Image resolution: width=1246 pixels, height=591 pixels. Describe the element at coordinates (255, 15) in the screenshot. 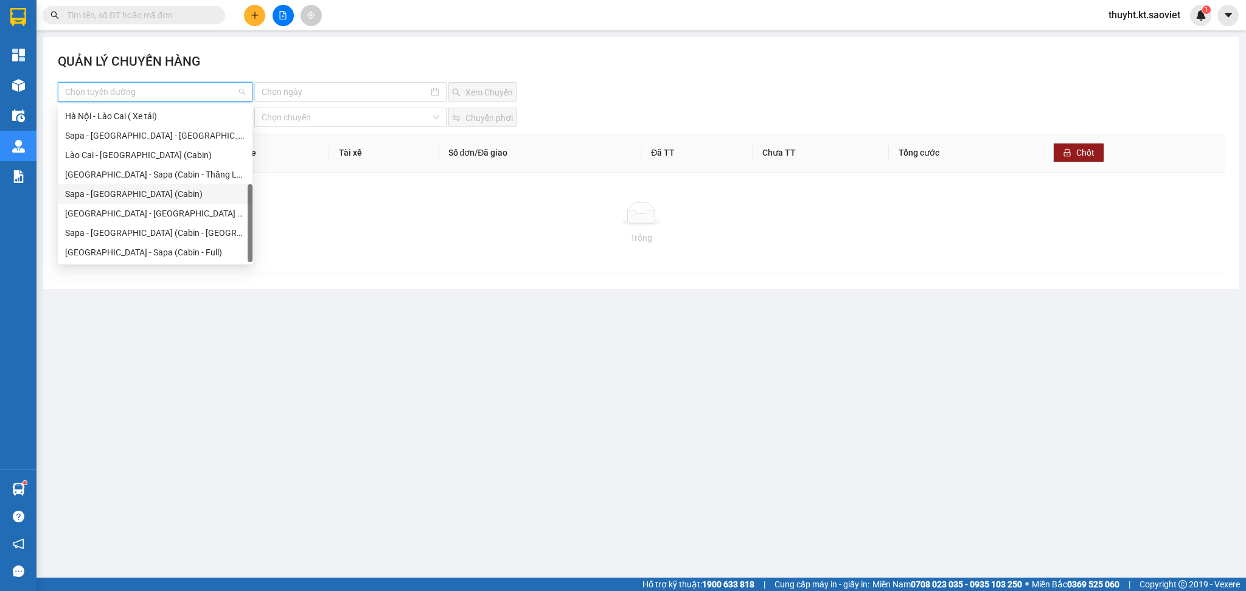

I see `span: plus` at that location.